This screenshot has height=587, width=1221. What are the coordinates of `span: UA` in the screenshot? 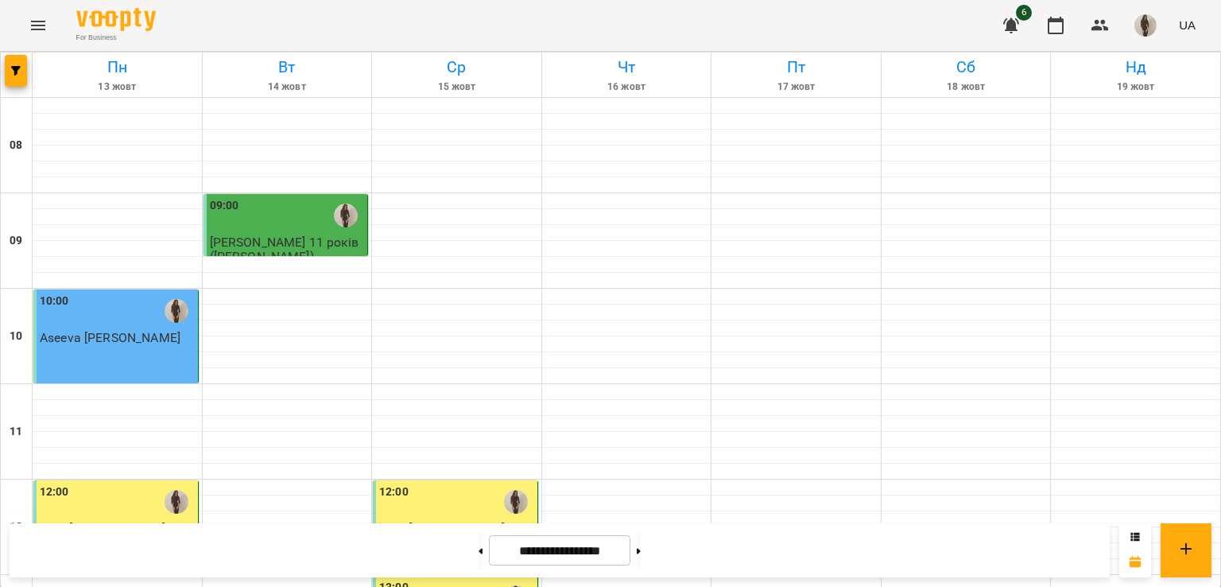 It's located at (1187, 25).